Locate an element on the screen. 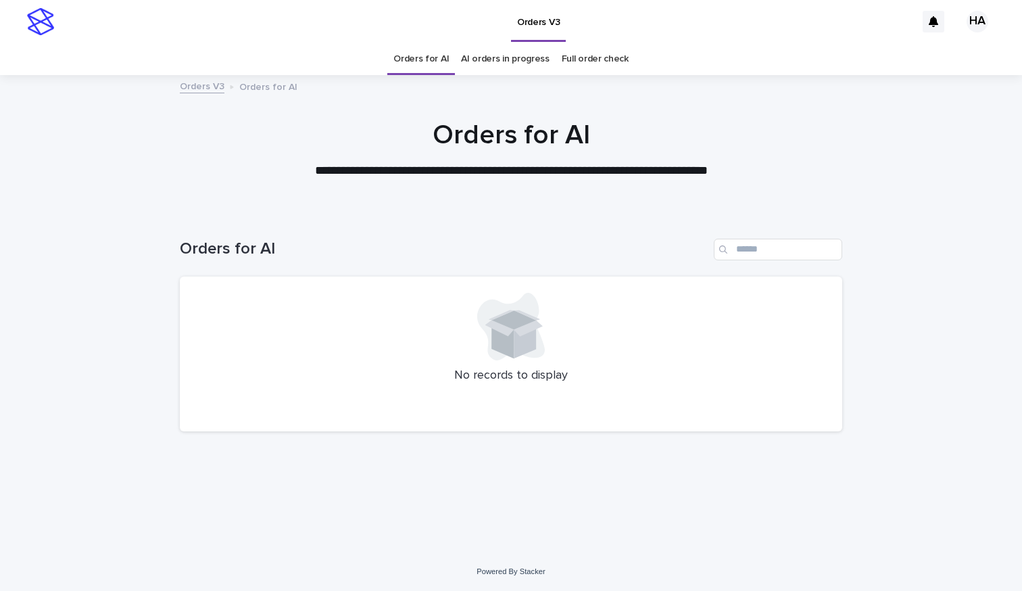  a: Orders V3 is located at coordinates (202, 85).